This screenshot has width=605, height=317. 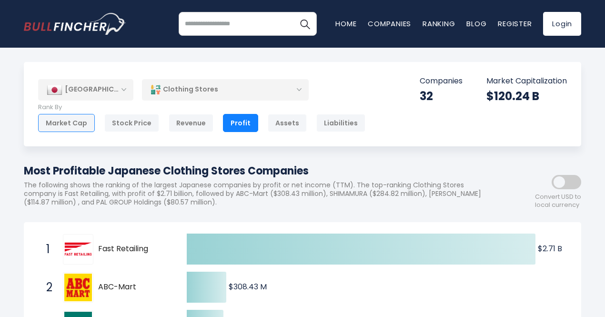 I want to click on p: Companies, so click(x=441, y=81).